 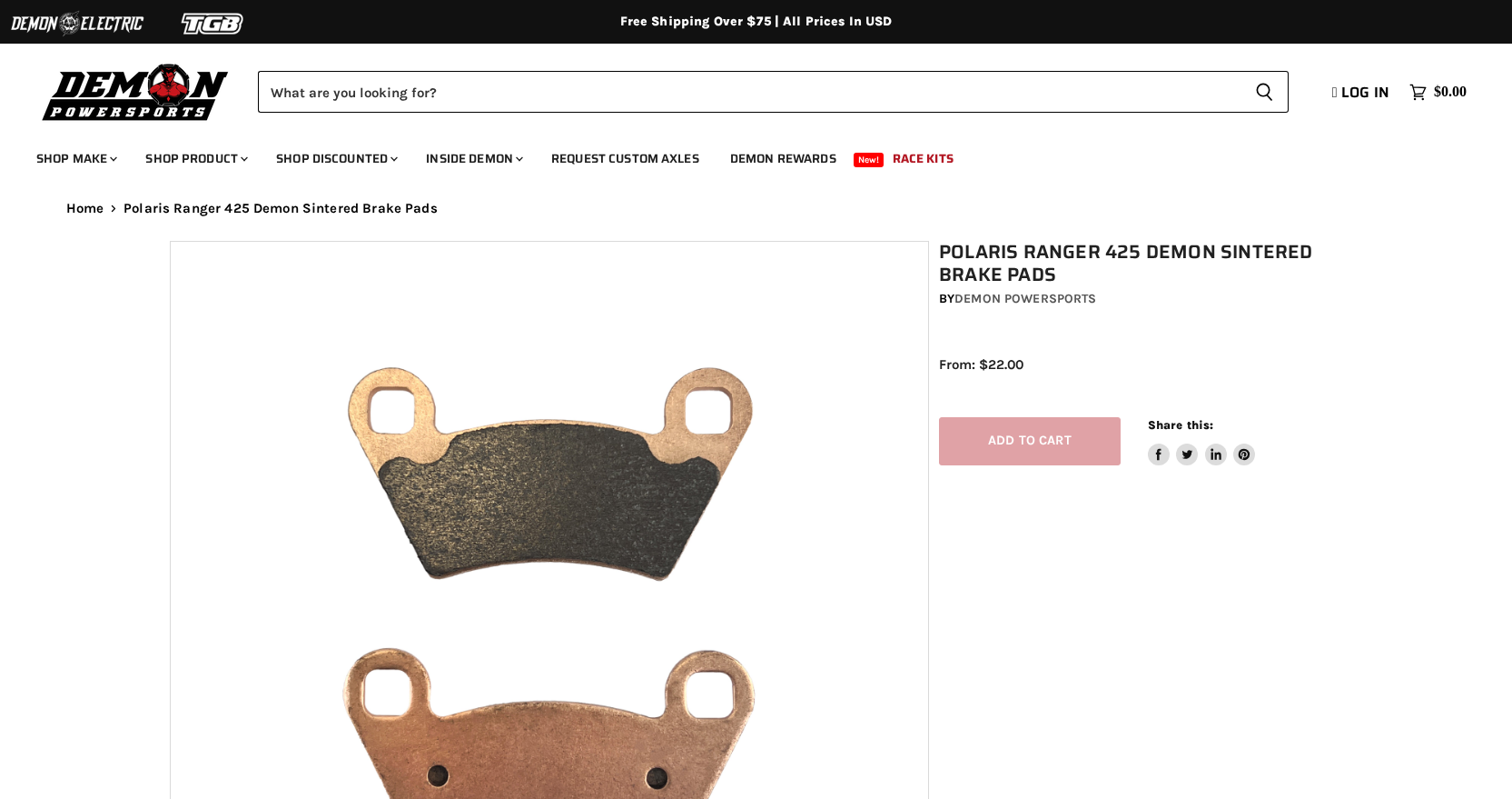 I want to click on a: Race Kits, so click(x=923, y=158).